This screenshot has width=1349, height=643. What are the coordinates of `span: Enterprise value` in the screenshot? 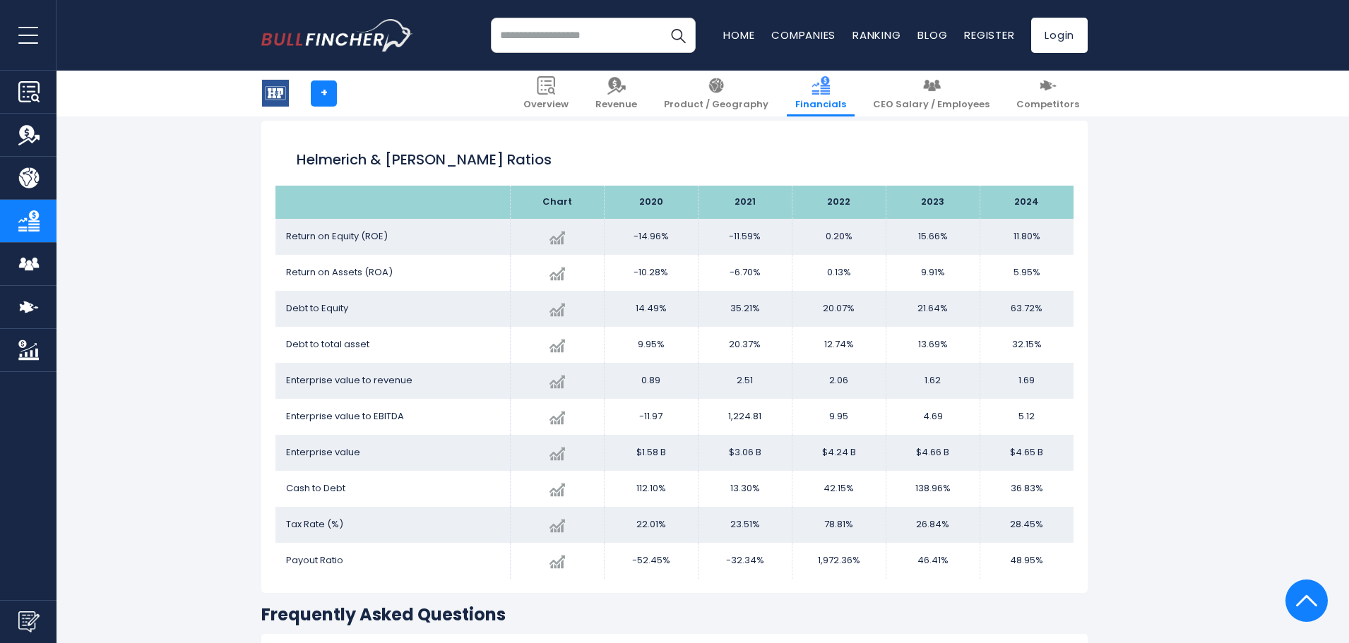 It's located at (323, 452).